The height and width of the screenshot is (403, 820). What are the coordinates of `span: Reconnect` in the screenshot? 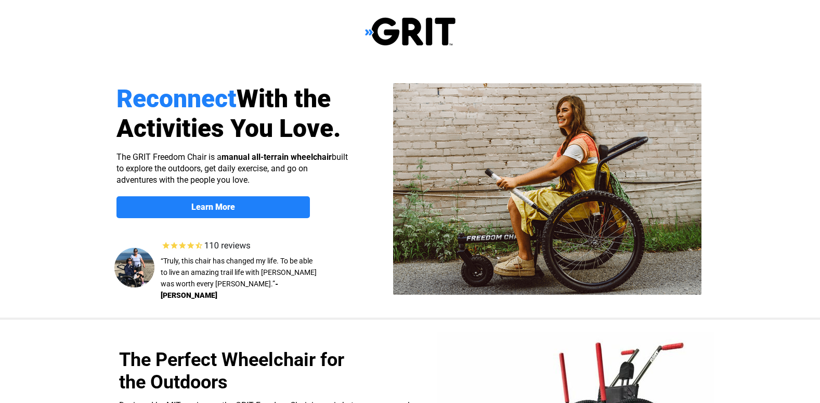 It's located at (176, 98).